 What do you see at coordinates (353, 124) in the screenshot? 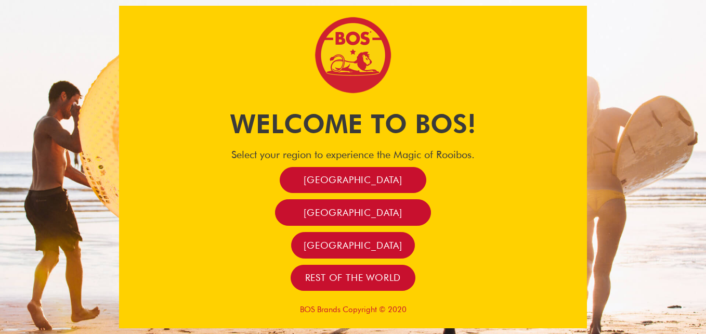
I see `h1: Welcome to BOS!` at bounding box center [353, 124].